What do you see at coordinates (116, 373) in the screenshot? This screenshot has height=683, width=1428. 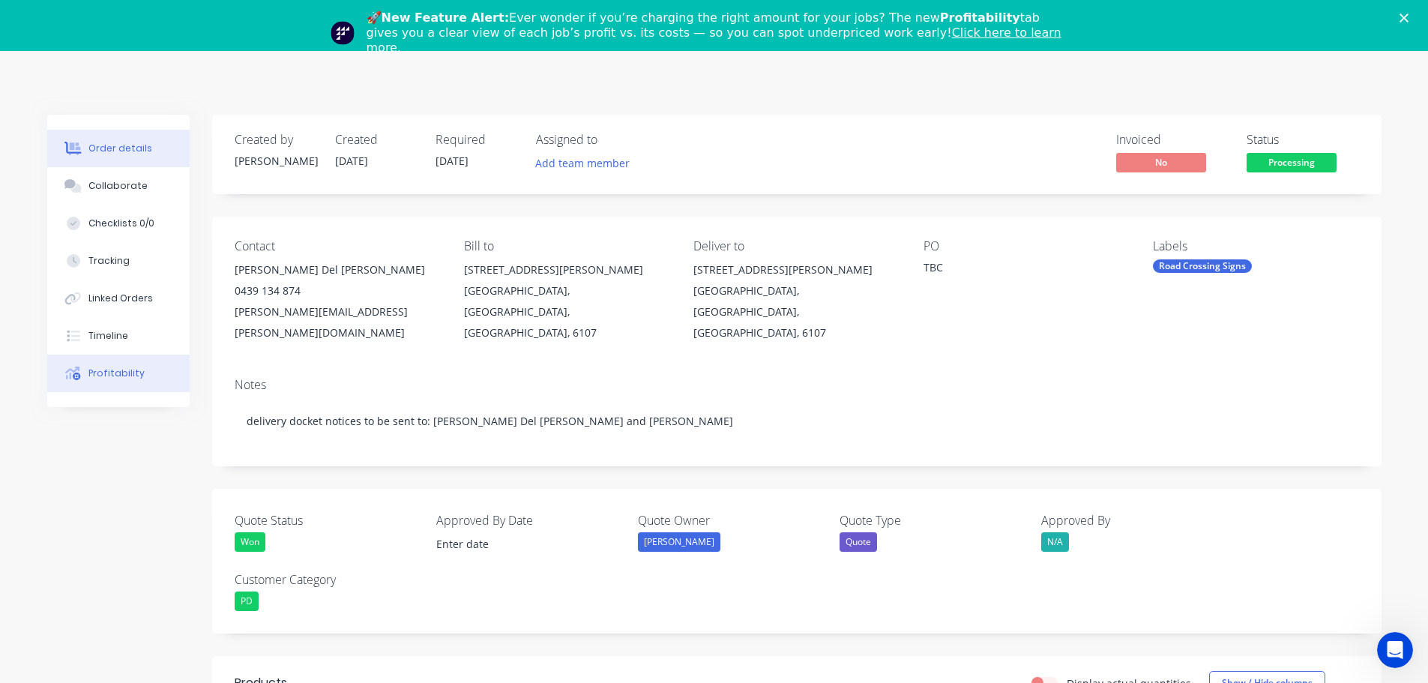 I see `div: Profitability` at bounding box center [116, 373].